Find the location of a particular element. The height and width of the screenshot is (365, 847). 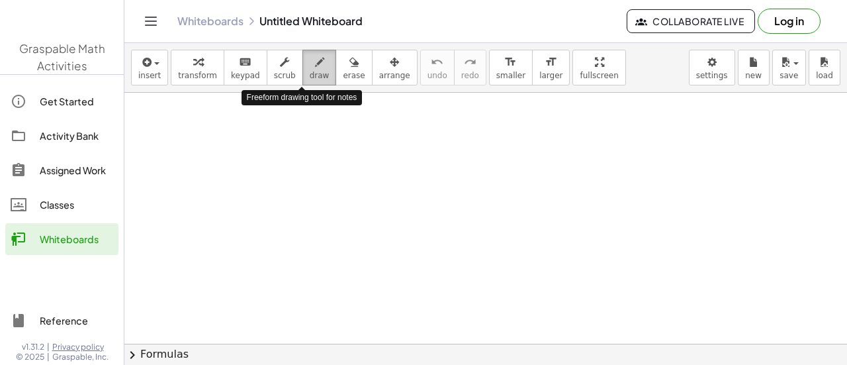

button: transform is located at coordinates (197, 67).